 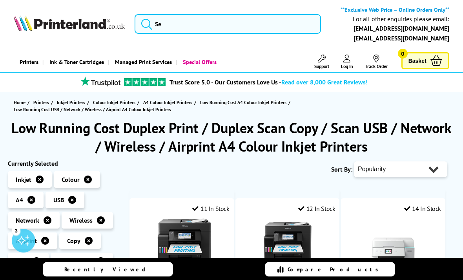 I want to click on span: Scan, so click(x=22, y=261).